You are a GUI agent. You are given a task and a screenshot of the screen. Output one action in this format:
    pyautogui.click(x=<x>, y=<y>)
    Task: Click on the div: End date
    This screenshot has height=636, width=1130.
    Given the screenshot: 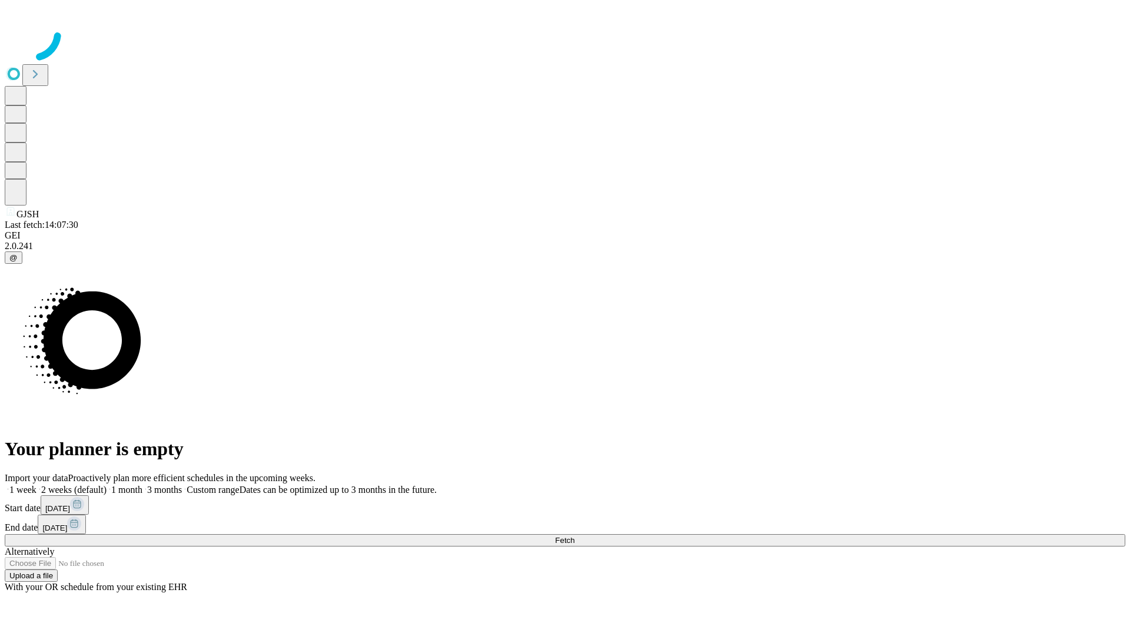 What is the action you would take?
    pyautogui.click(x=565, y=524)
    